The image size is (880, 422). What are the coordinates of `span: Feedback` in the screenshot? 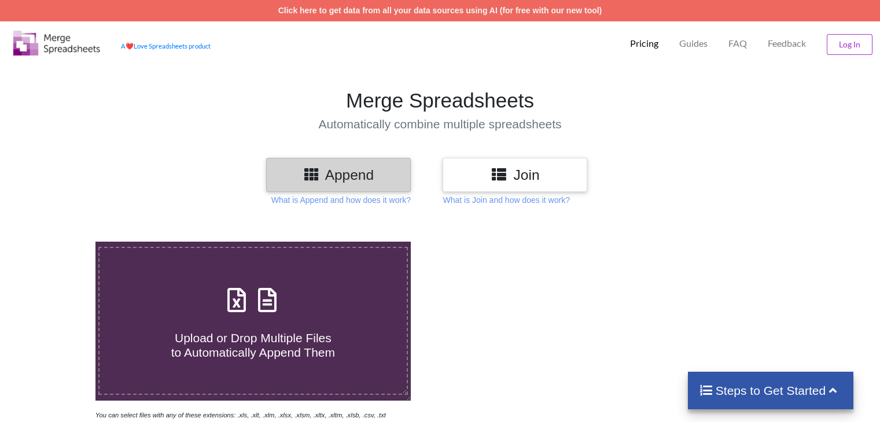 It's located at (787, 43).